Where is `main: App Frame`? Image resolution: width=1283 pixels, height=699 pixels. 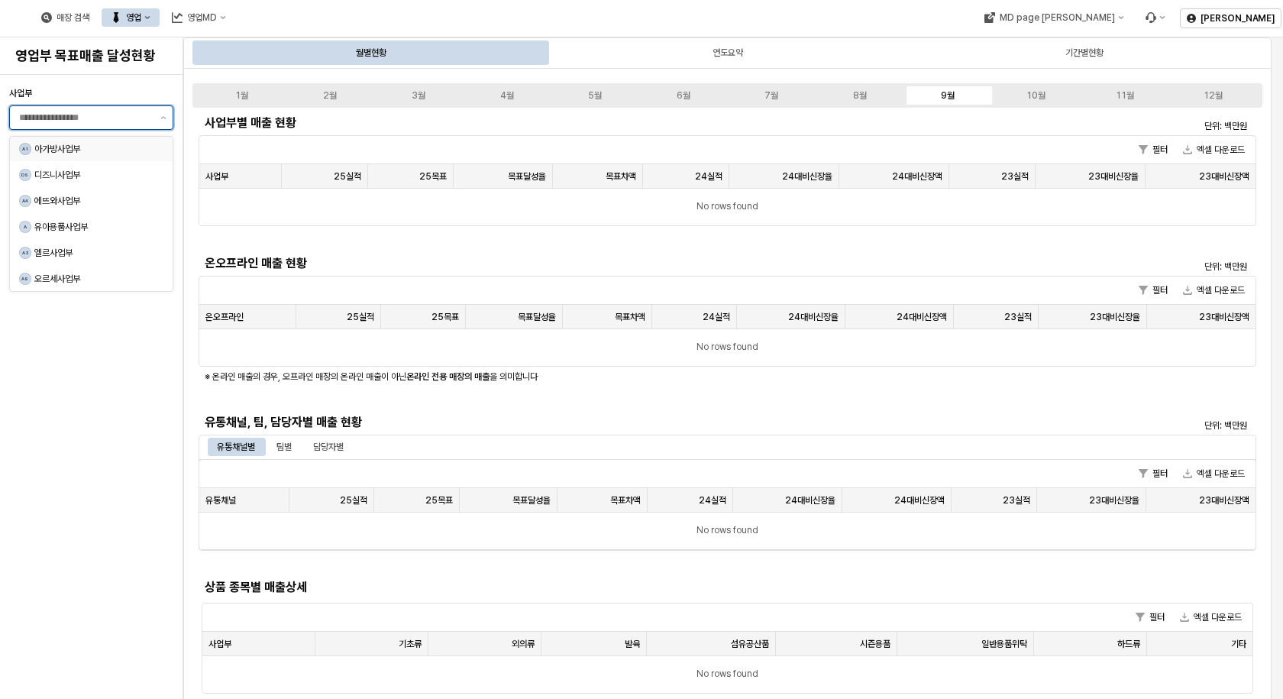
main: App Frame is located at coordinates (733, 368).